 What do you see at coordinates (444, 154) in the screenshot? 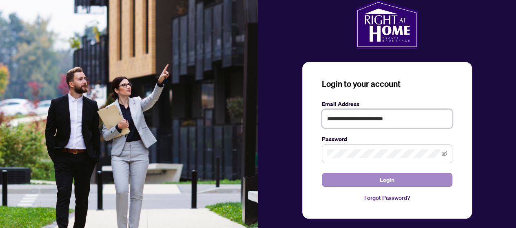
I see `span: eye-invisible` at bounding box center [444, 154].